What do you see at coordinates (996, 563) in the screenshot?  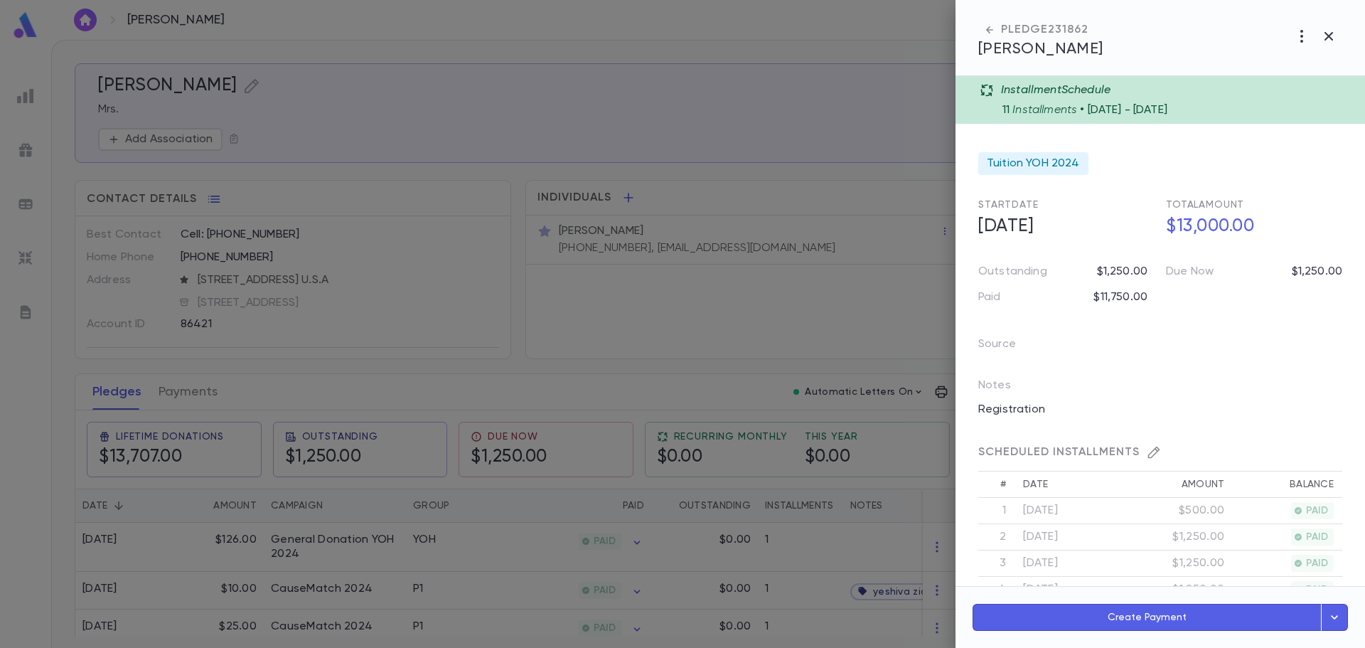 I see `th: 3` at bounding box center [996, 563].